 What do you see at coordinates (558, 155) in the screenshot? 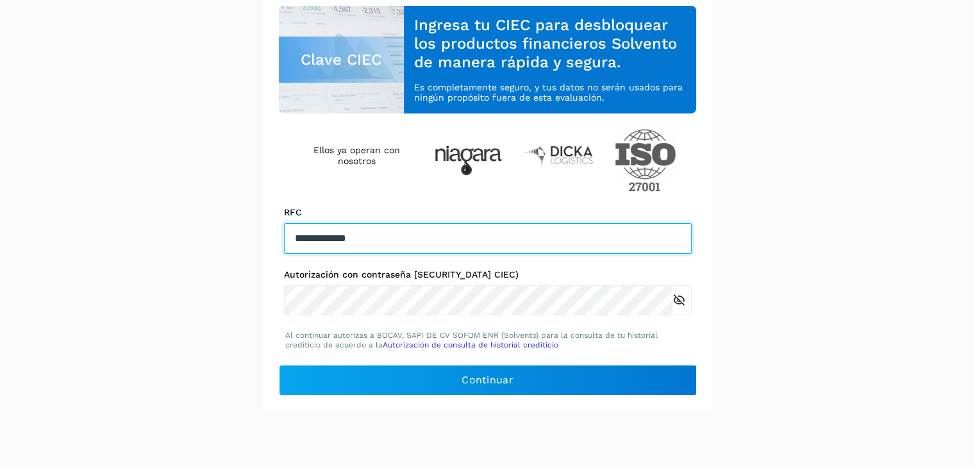
I see `img: Dicka logistics` at bounding box center [558, 155].